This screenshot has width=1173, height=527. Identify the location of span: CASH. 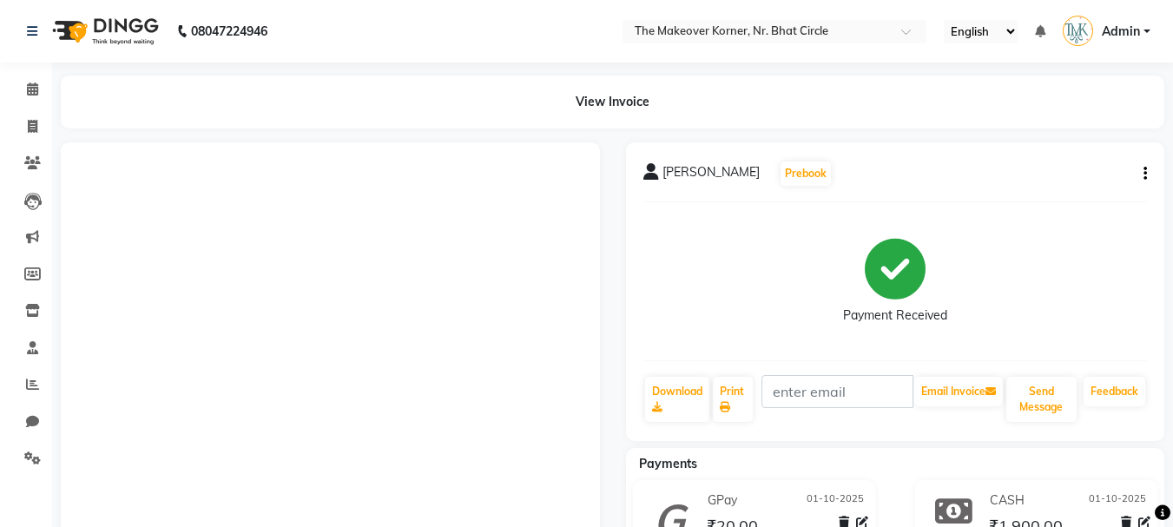
(1007, 500).